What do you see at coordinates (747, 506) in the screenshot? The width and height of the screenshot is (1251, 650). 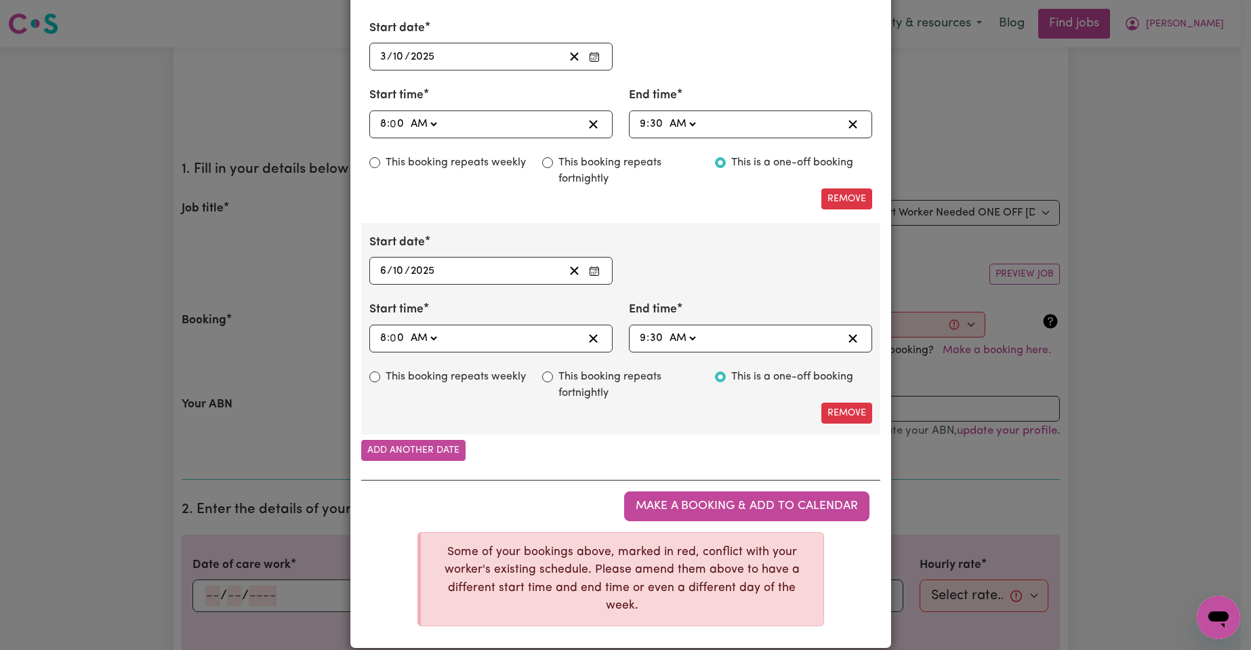 I see `button: Make a booking & add to calendar` at bounding box center [747, 506].